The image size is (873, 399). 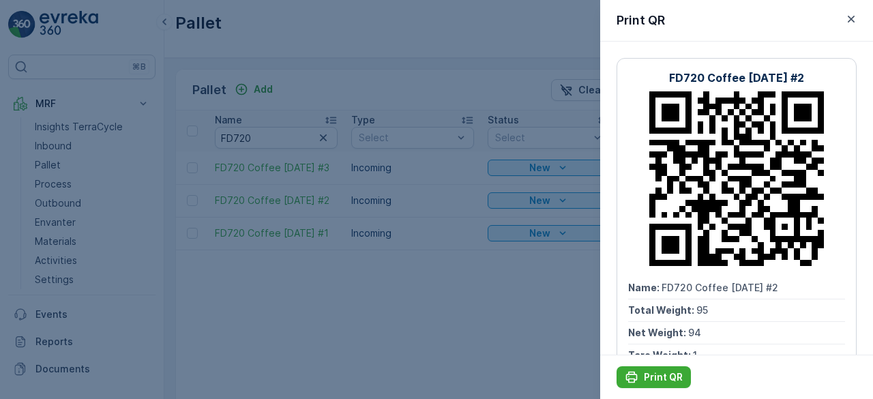 What do you see at coordinates (658, 332) in the screenshot?
I see `span: Net Weight :` at bounding box center [658, 332].